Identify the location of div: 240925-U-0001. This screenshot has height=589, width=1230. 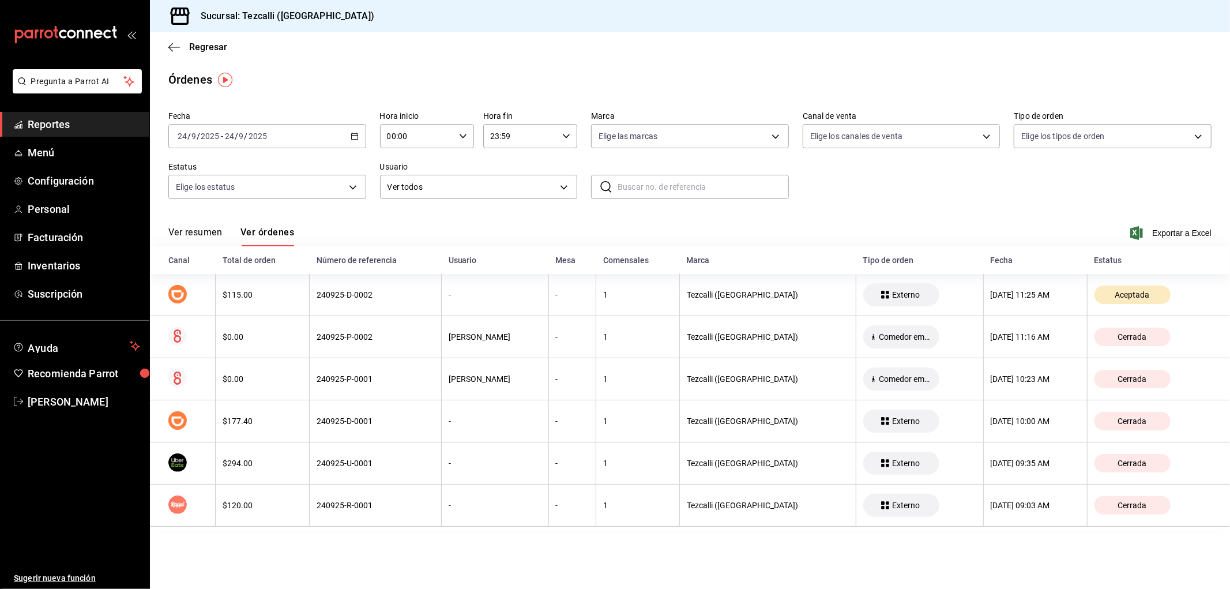
(375, 463).